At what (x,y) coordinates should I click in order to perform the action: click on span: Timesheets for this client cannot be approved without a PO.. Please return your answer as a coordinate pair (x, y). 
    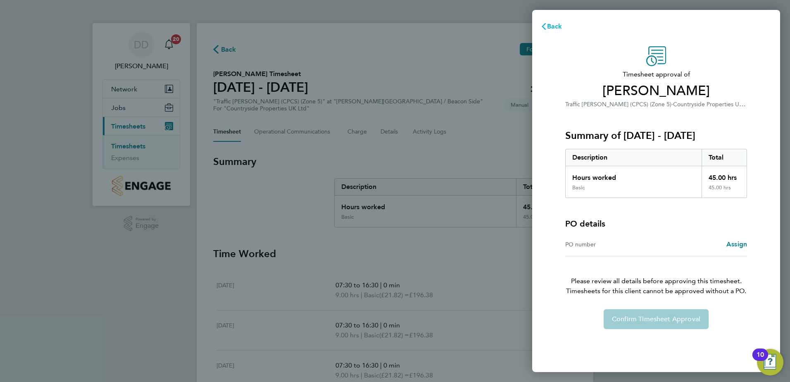
    Looking at the image, I should click on (656, 291).